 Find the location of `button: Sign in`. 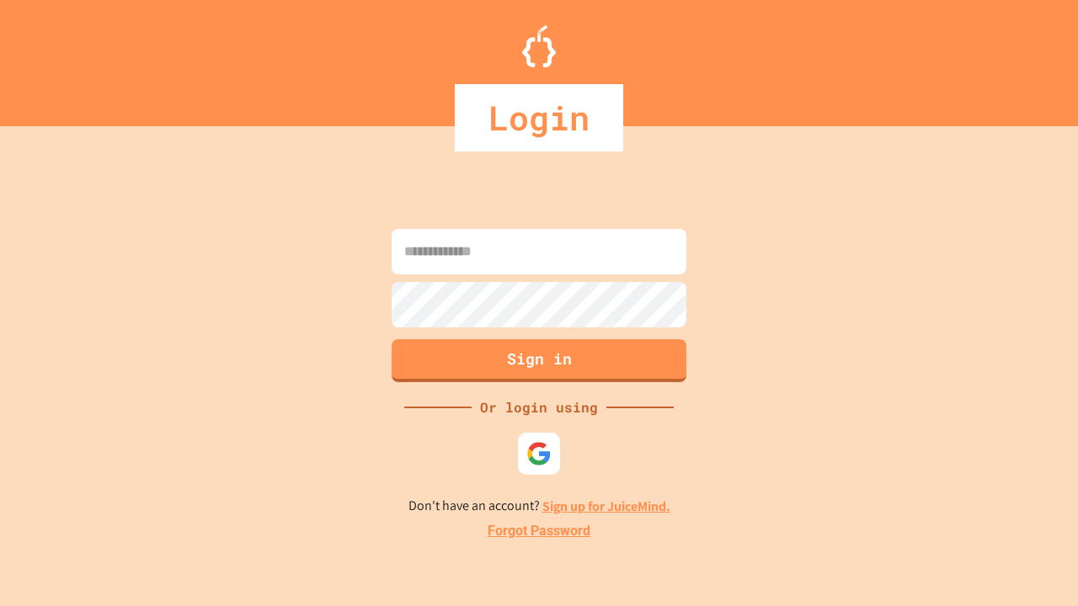

button: Sign in is located at coordinates (539, 360).